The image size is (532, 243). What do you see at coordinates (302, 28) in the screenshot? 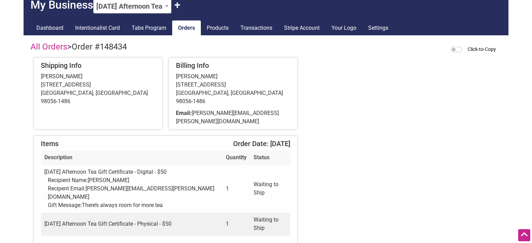
I see `a: Stripe Account` at bounding box center [302, 28].